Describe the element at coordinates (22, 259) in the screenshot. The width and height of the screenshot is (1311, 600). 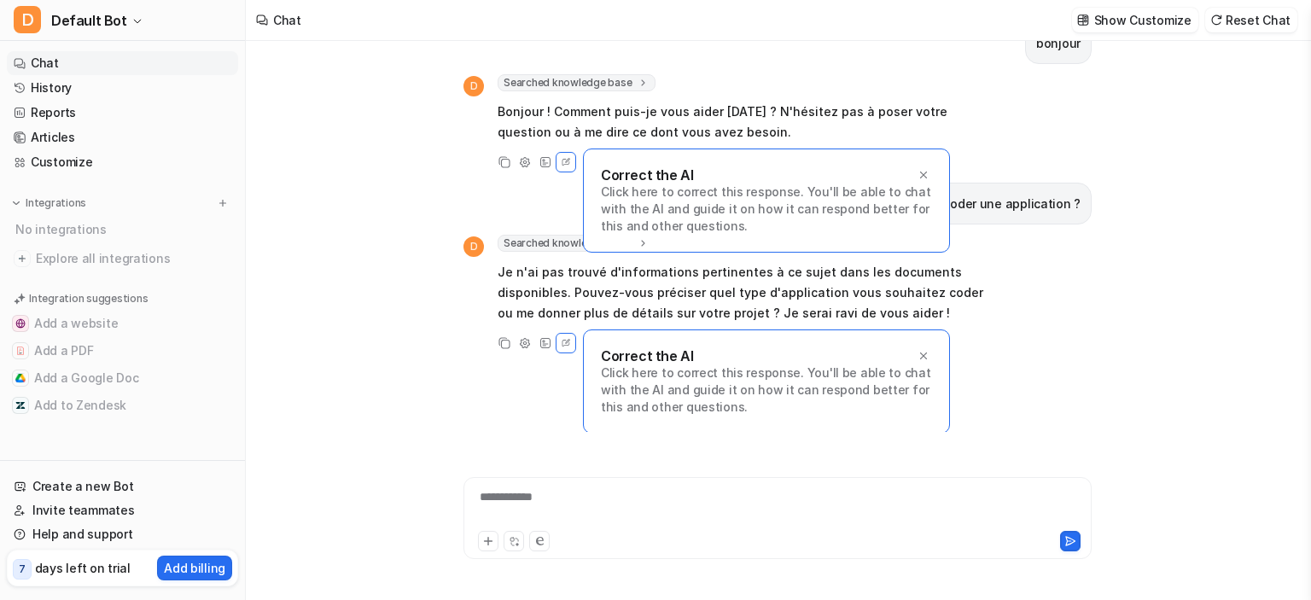
I see `img: explore all integrations` at that location.